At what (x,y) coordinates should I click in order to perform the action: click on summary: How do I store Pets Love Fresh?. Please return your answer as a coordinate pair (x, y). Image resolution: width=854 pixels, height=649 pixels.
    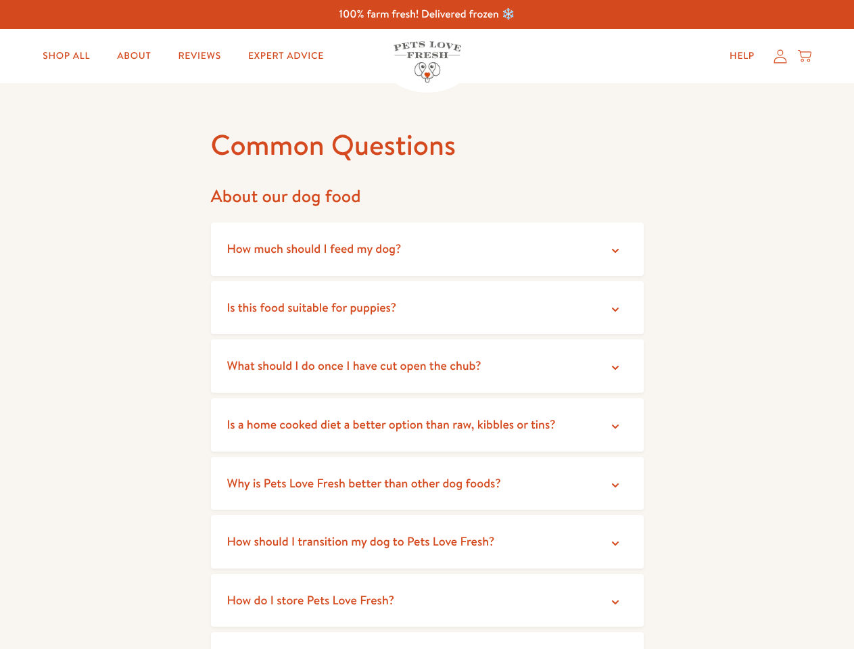
    Looking at the image, I should click on (428, 601).